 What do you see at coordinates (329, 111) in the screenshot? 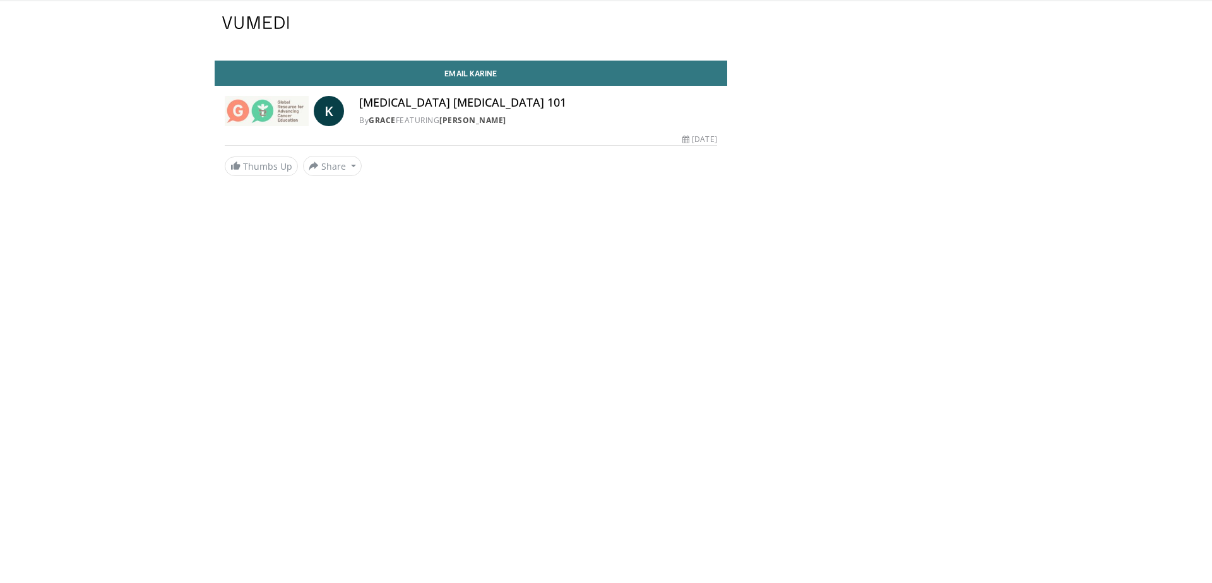
I see `a: K` at bounding box center [329, 111].